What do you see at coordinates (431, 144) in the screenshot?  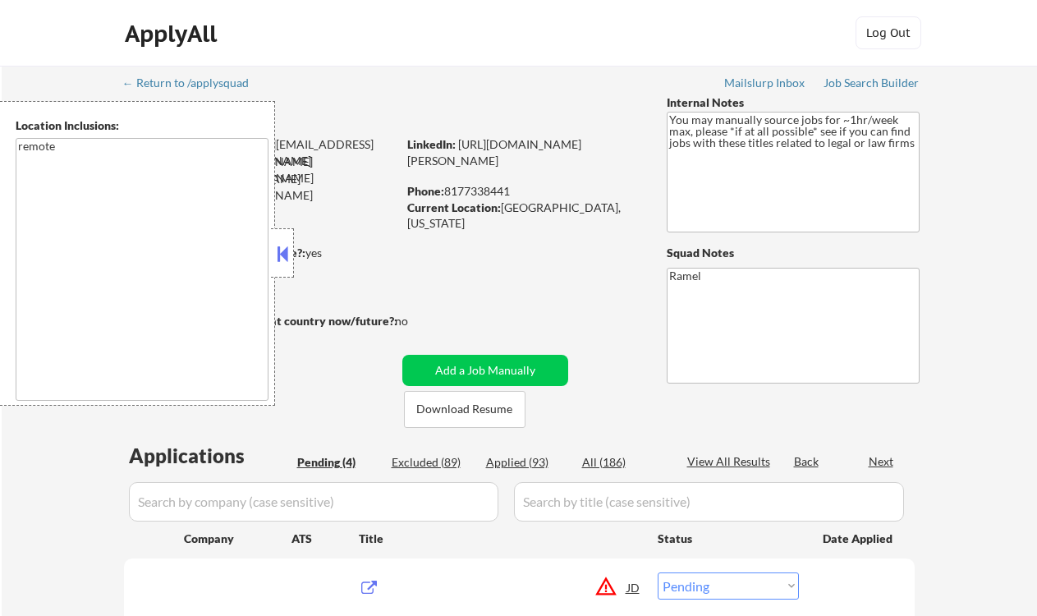 I see `strong: LinkedIn:` at bounding box center [431, 144].